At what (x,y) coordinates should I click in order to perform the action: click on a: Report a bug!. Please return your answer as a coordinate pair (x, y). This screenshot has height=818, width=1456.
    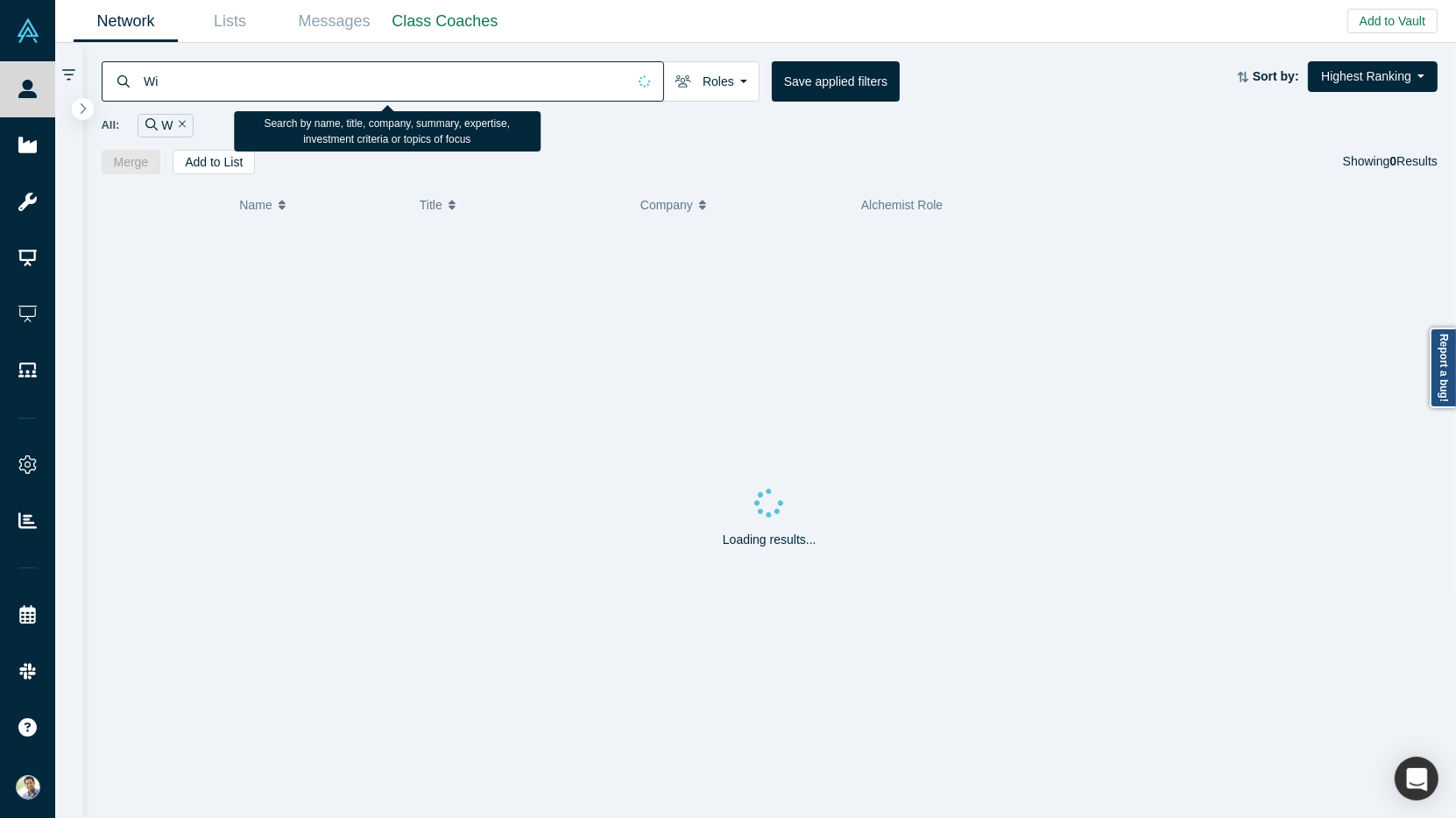
    Looking at the image, I should click on (1443, 368).